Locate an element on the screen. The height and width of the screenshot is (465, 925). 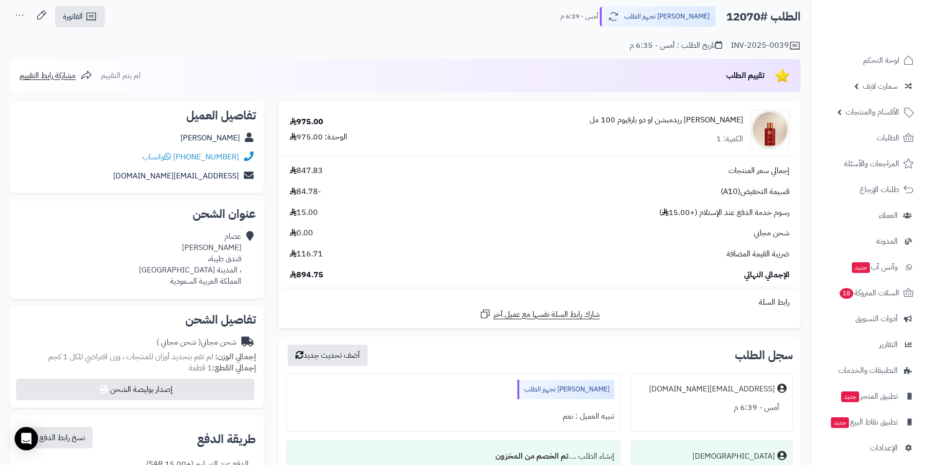
span: إجمالي سعر المنتجات is located at coordinates (758, 171).